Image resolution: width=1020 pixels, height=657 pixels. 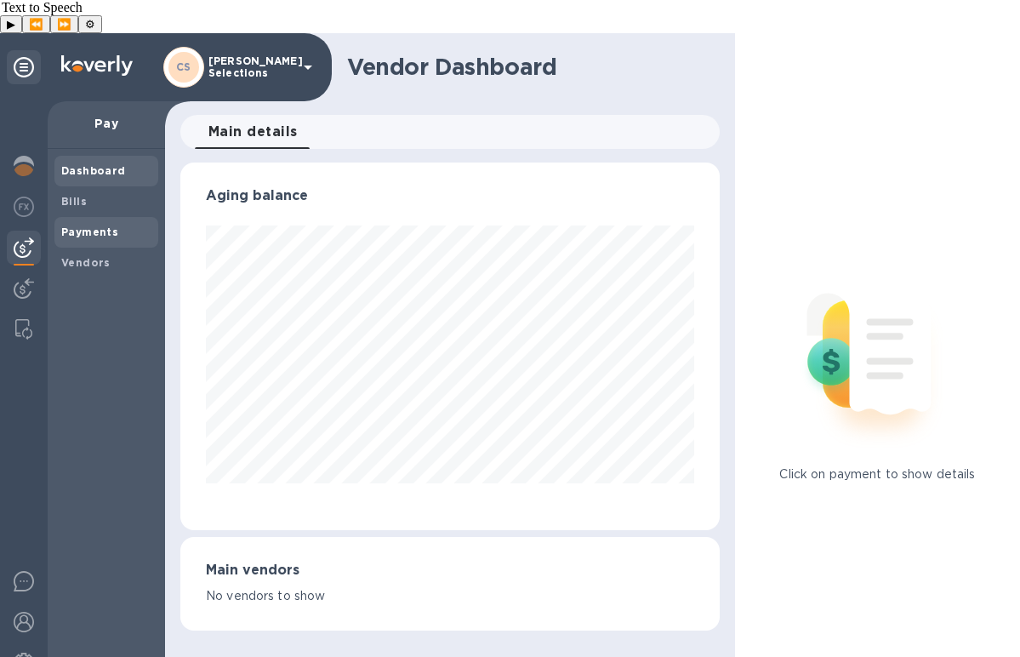 What do you see at coordinates (450, 570) in the screenshot?
I see `h3: Main vendors` at bounding box center [450, 570].